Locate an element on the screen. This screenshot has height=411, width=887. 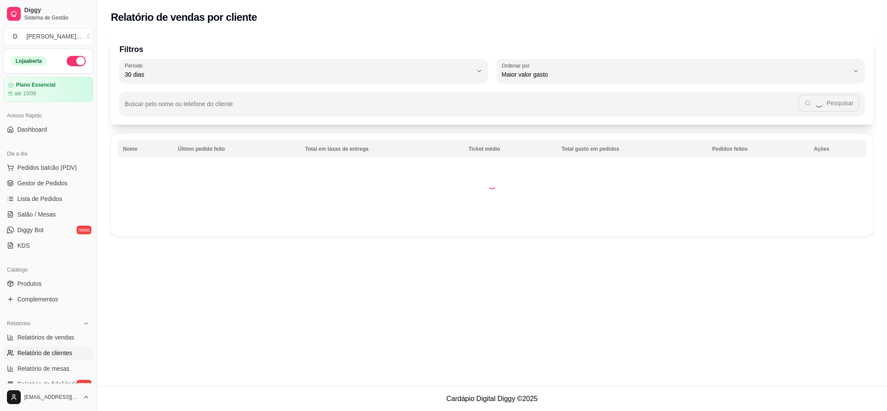
a: Dashboard is located at coordinates (48, 129).